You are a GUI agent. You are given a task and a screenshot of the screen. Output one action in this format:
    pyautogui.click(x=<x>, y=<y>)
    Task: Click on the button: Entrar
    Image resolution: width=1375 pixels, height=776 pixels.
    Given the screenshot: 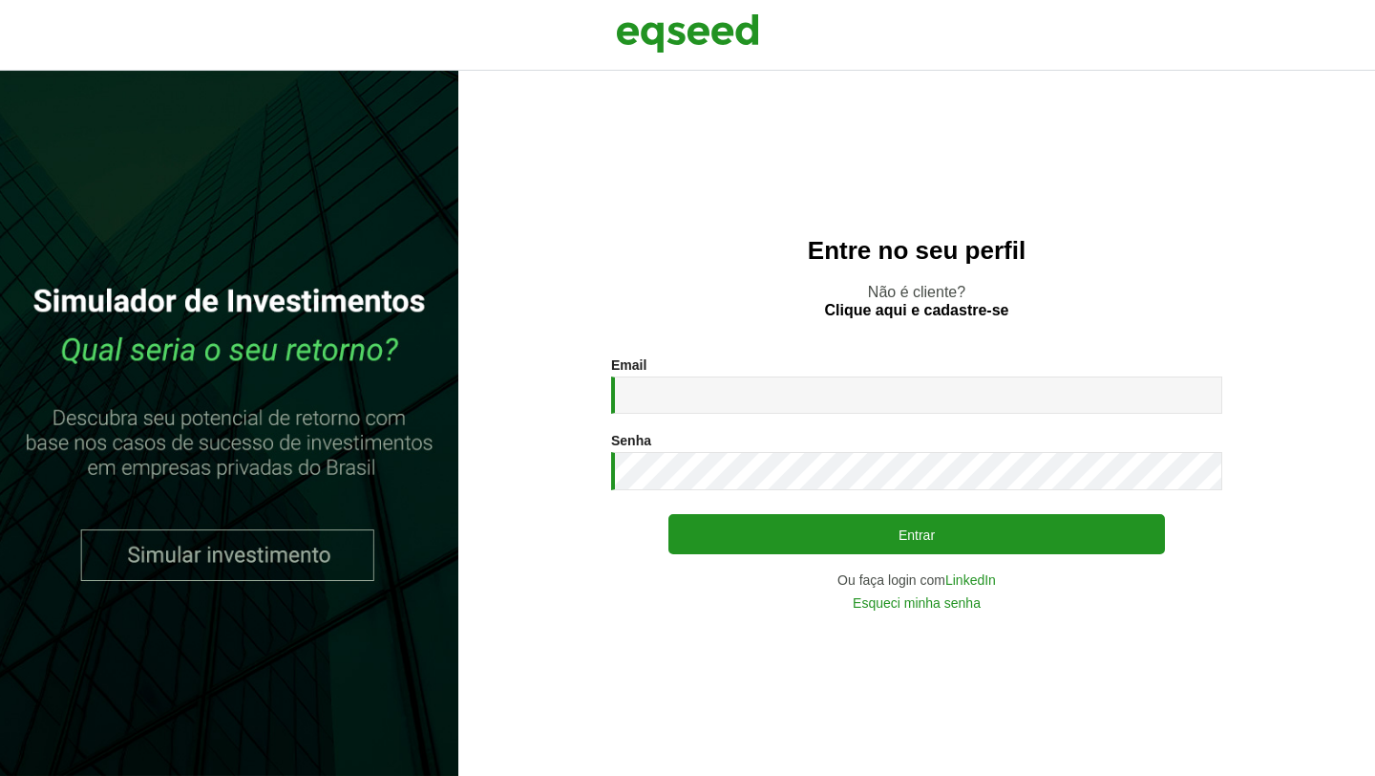 What is the action you would take?
    pyautogui.click(x=917, y=534)
    